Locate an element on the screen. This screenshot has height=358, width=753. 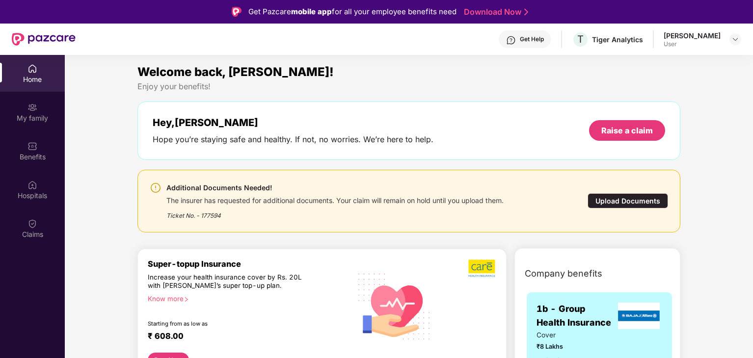
img: Stroke is located at coordinates (526, 12).